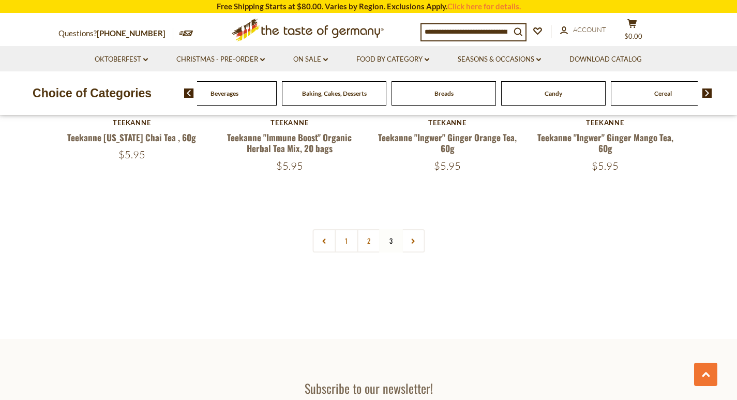 This screenshot has height=400, width=737. What do you see at coordinates (189, 93) in the screenshot?
I see `img: previous arrow` at bounding box center [189, 93].